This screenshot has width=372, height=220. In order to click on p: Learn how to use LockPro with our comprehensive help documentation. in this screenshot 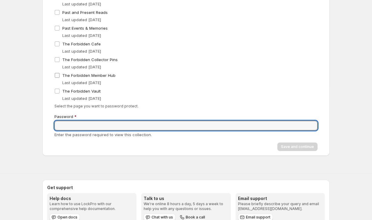, I will do `click(92, 206)`.